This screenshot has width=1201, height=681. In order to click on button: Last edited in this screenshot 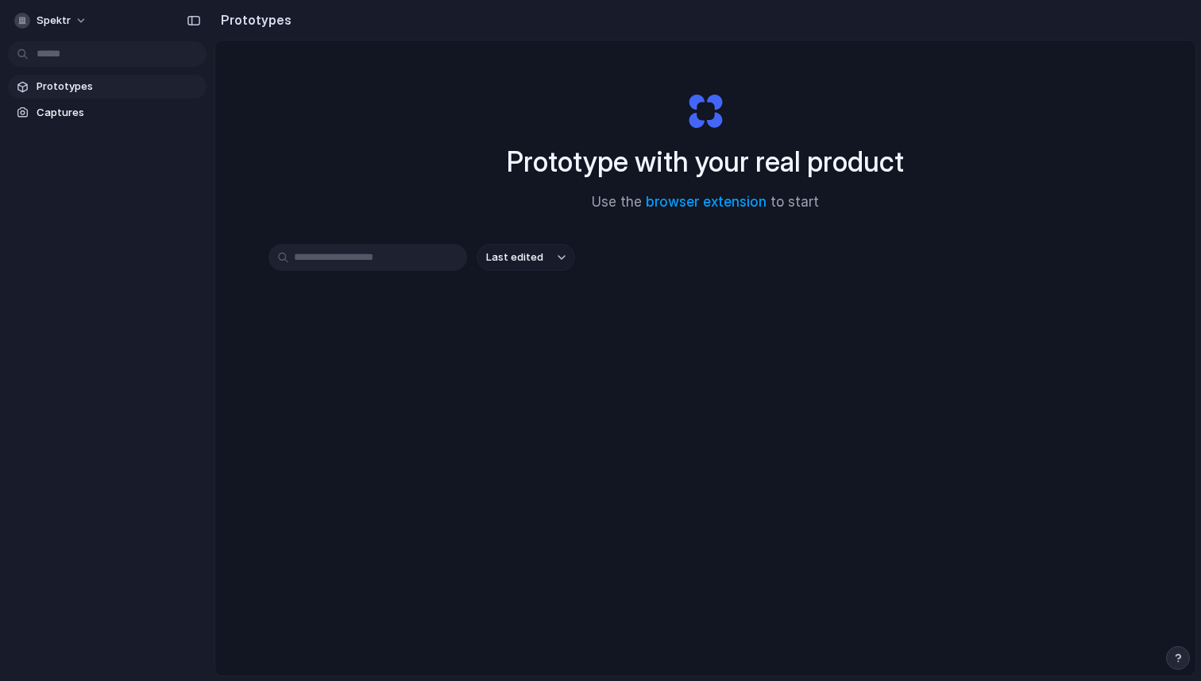, I will do `click(526, 257)`.